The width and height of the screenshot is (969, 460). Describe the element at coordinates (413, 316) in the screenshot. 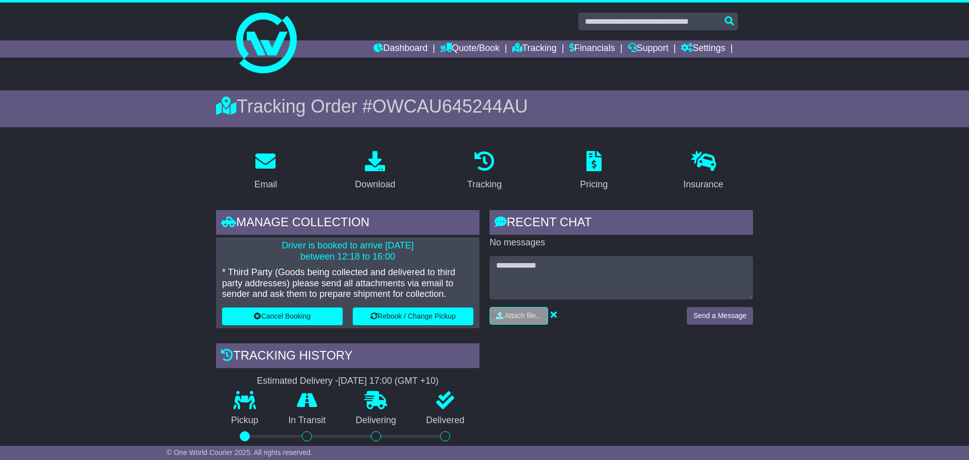

I see `button: Rebook / Change Pickup` at that location.